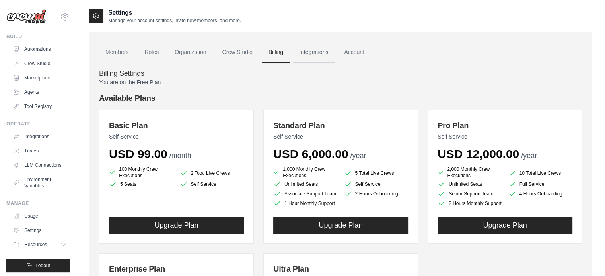 This screenshot has height=276, width=605. What do you see at coordinates (38, 204) in the screenshot?
I see `div: Manage` at bounding box center [38, 204].